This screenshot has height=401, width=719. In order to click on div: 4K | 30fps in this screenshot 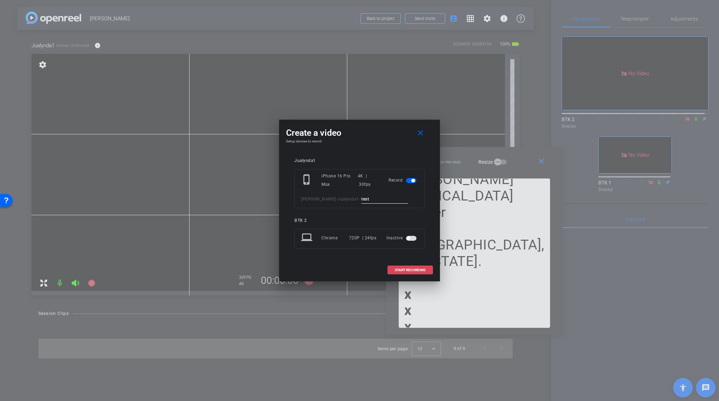, I will do `click(368, 180)`.